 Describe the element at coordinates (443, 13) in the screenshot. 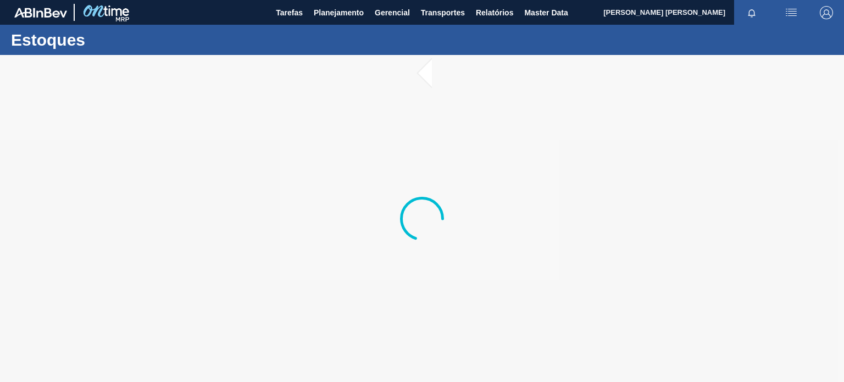

I see `span: Transportes` at that location.